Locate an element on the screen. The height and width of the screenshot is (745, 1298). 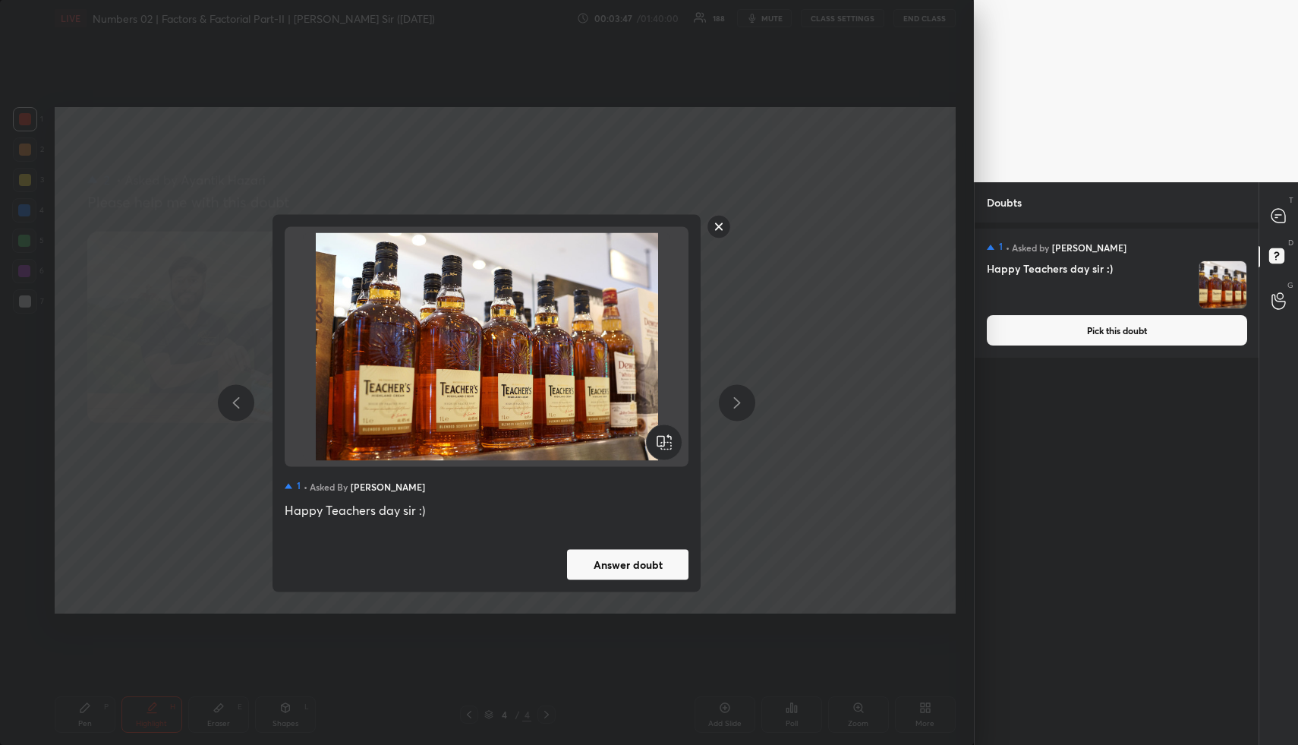
button: Answer doubt is located at coordinates (628, 564).